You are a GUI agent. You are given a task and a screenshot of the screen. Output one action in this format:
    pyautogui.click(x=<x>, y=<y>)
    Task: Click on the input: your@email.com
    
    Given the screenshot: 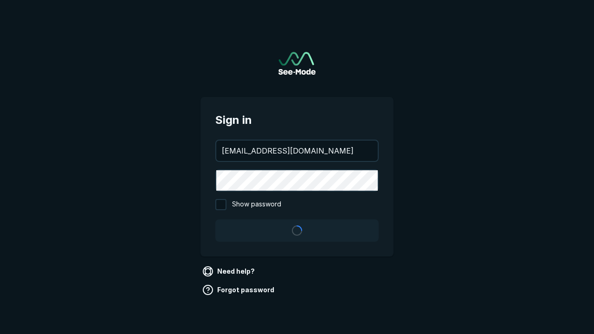 What is the action you would take?
    pyautogui.click(x=297, y=151)
    